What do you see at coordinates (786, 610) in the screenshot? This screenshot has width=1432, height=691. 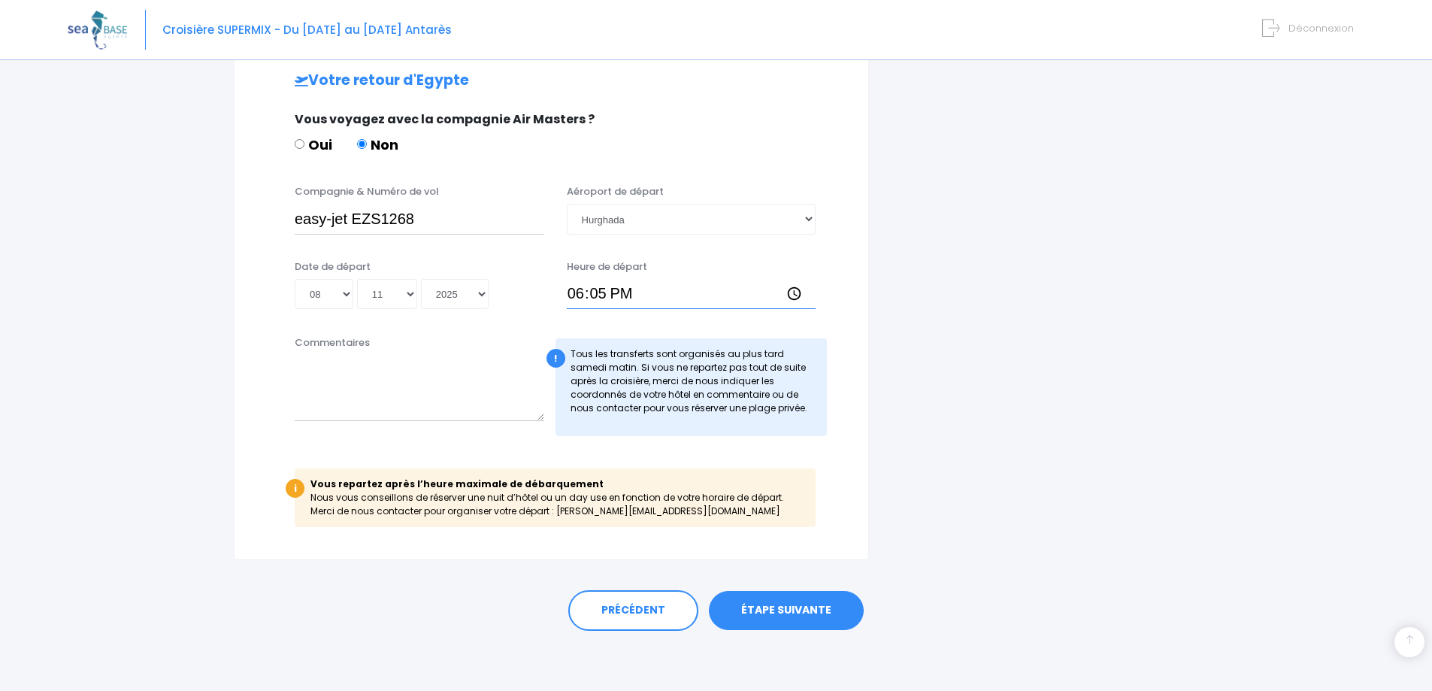 I see `a: ÉTAPE SUIVANTE` at bounding box center [786, 610].